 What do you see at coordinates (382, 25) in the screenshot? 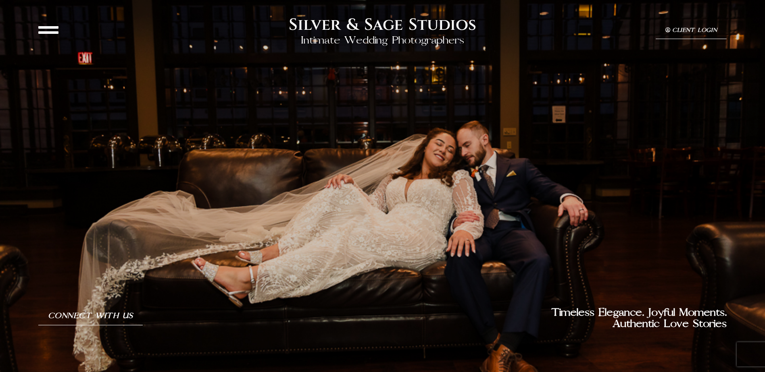
I see `h2: Silver & Sage Studios` at bounding box center [382, 25].